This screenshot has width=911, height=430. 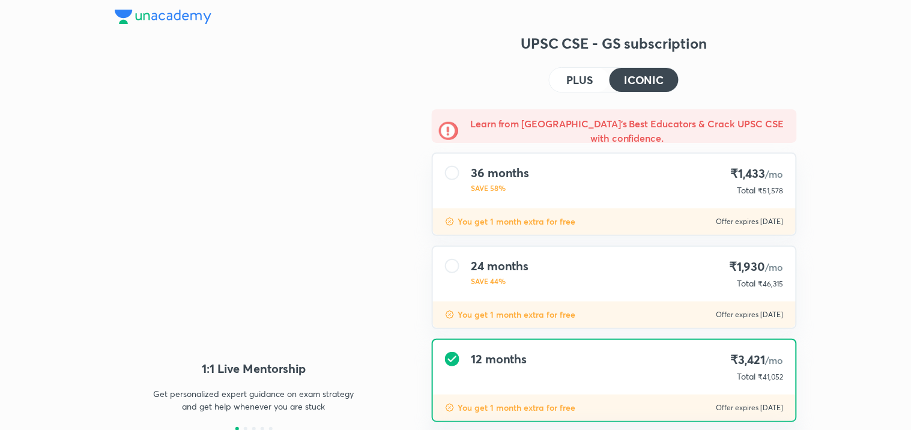 What do you see at coordinates (500, 281) in the screenshot?
I see `p: SAVE 44%` at bounding box center [500, 281].